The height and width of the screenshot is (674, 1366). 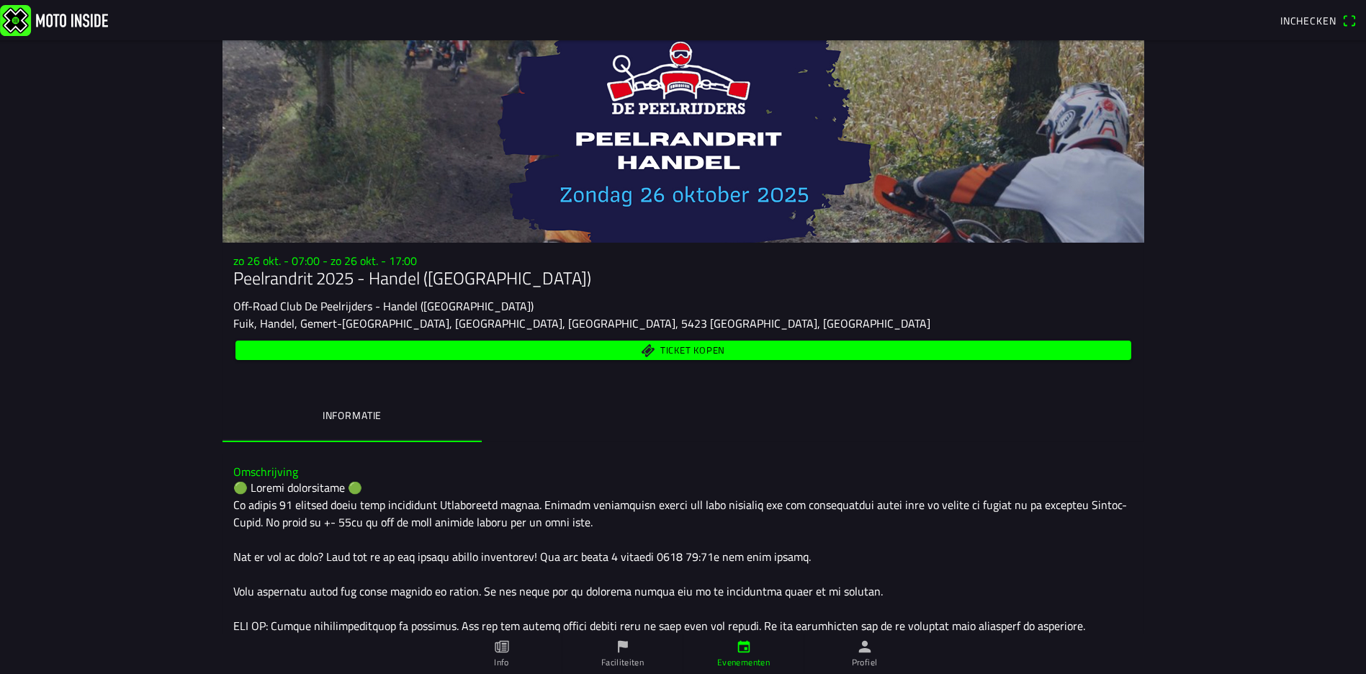 I want to click on ion-icon: calendar, so click(x=744, y=647).